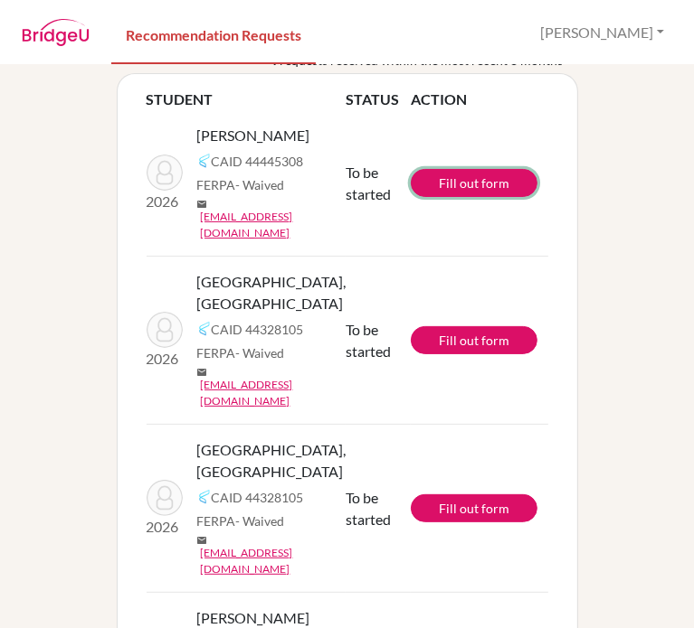 This screenshot has width=694, height=628. I want to click on th: STUDENT, so click(246, 99).